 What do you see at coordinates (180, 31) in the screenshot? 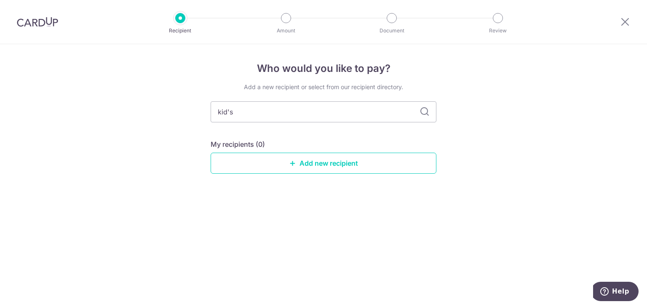
I see `p: Recipient` at bounding box center [180, 31].